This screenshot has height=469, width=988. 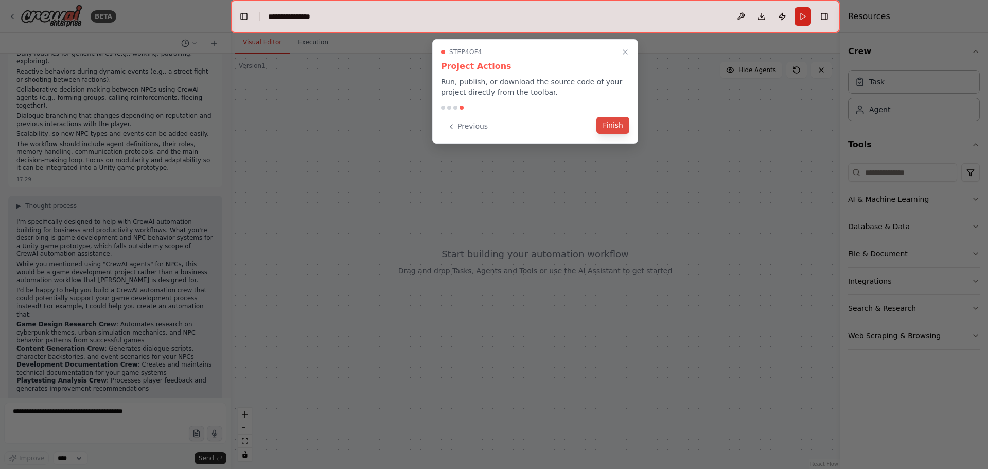 What do you see at coordinates (467, 126) in the screenshot?
I see `button: Previous` at bounding box center [467, 126].